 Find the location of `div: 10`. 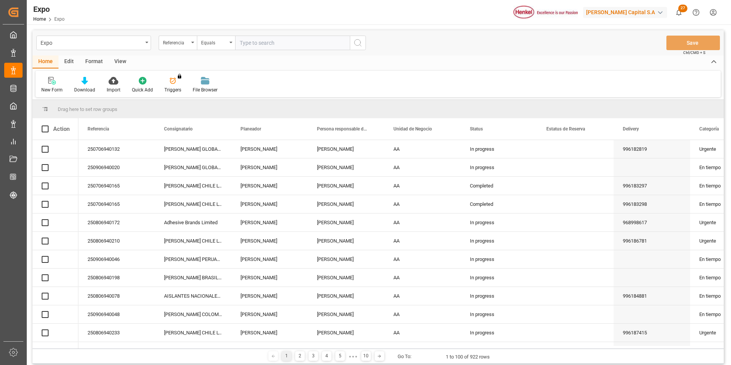

div: 10 is located at coordinates (366, 356).